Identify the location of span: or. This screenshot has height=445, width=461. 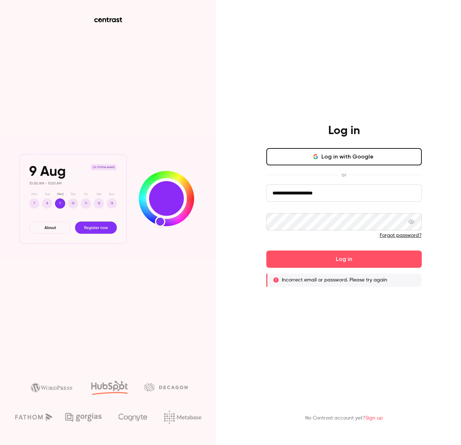
(344, 175).